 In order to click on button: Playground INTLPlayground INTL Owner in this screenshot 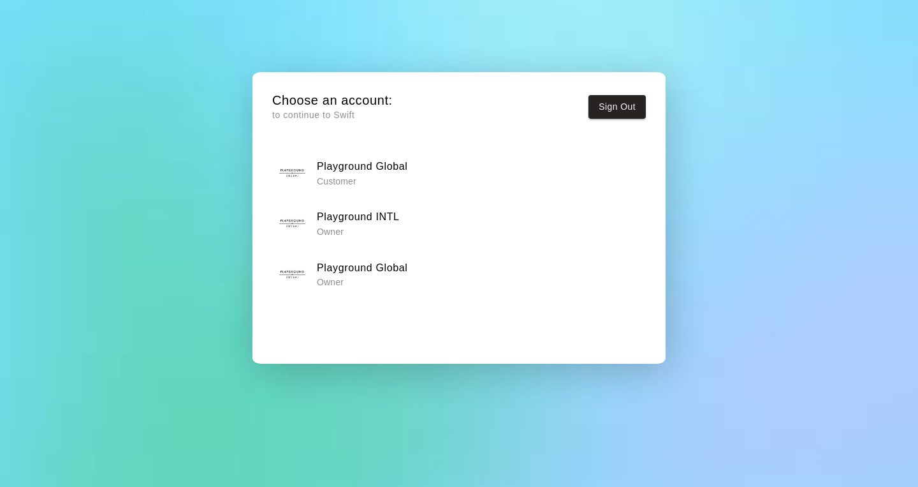, I will do `click(459, 223)`.